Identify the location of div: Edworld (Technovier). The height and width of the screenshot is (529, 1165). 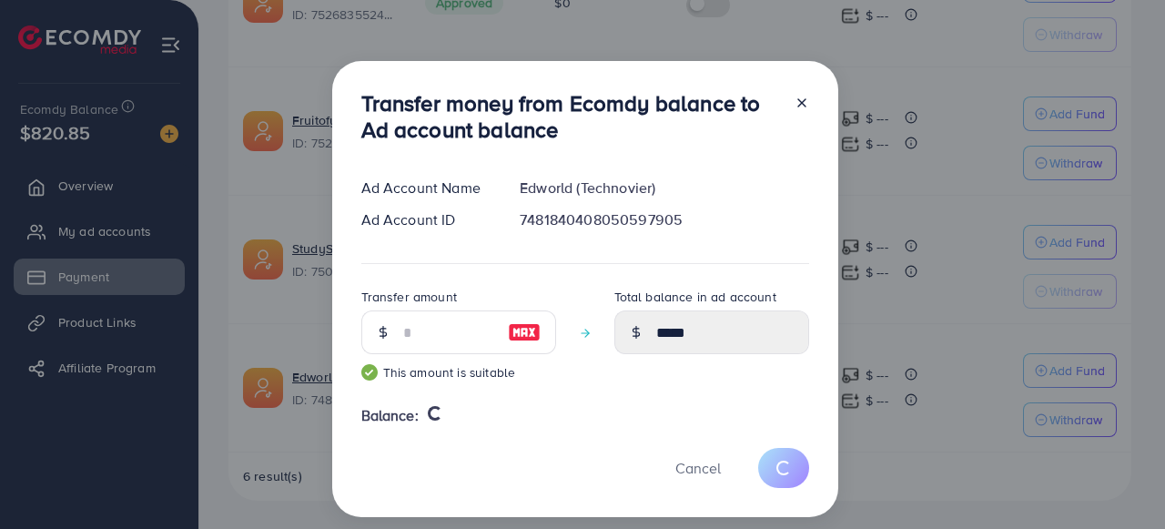
(663, 187).